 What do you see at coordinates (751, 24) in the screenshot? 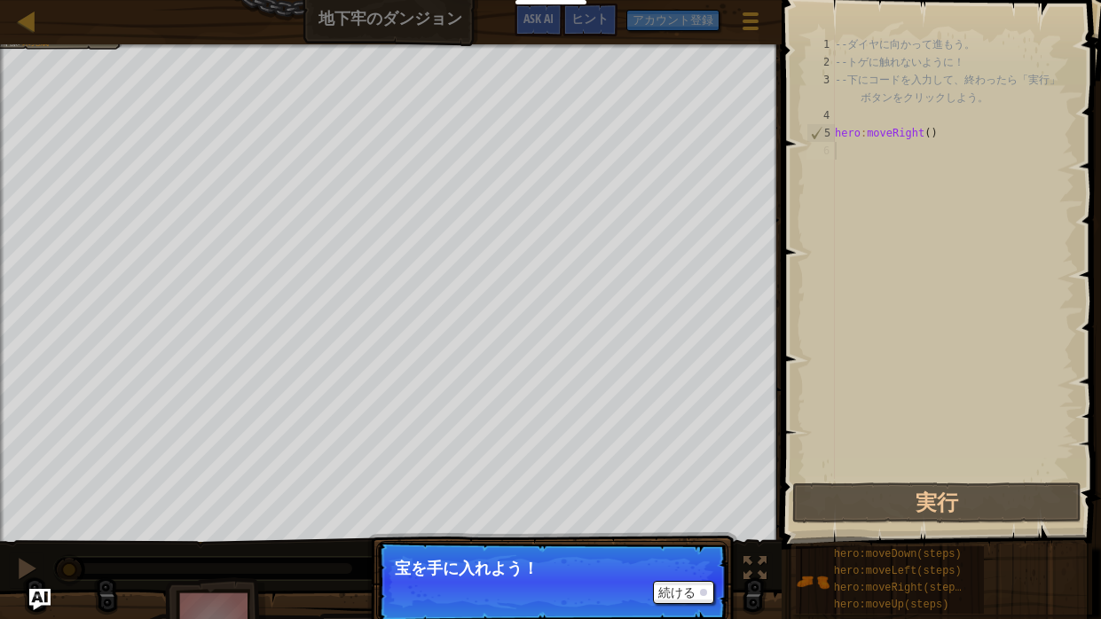
I see `button: ゲームメニューを見る` at bounding box center [751, 24].